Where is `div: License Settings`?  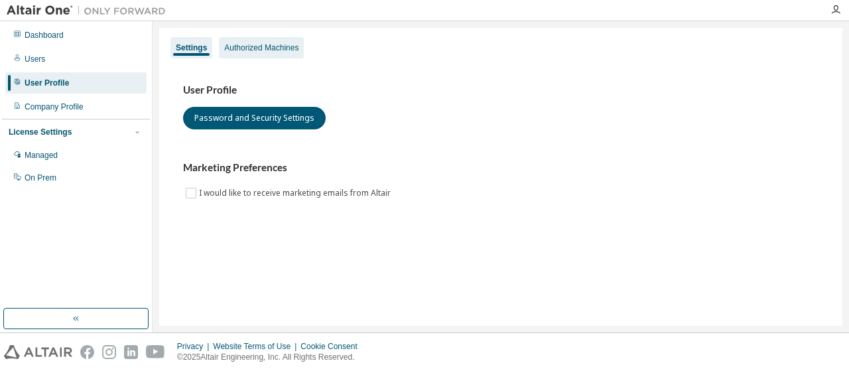 div: License Settings is located at coordinates (40, 132).